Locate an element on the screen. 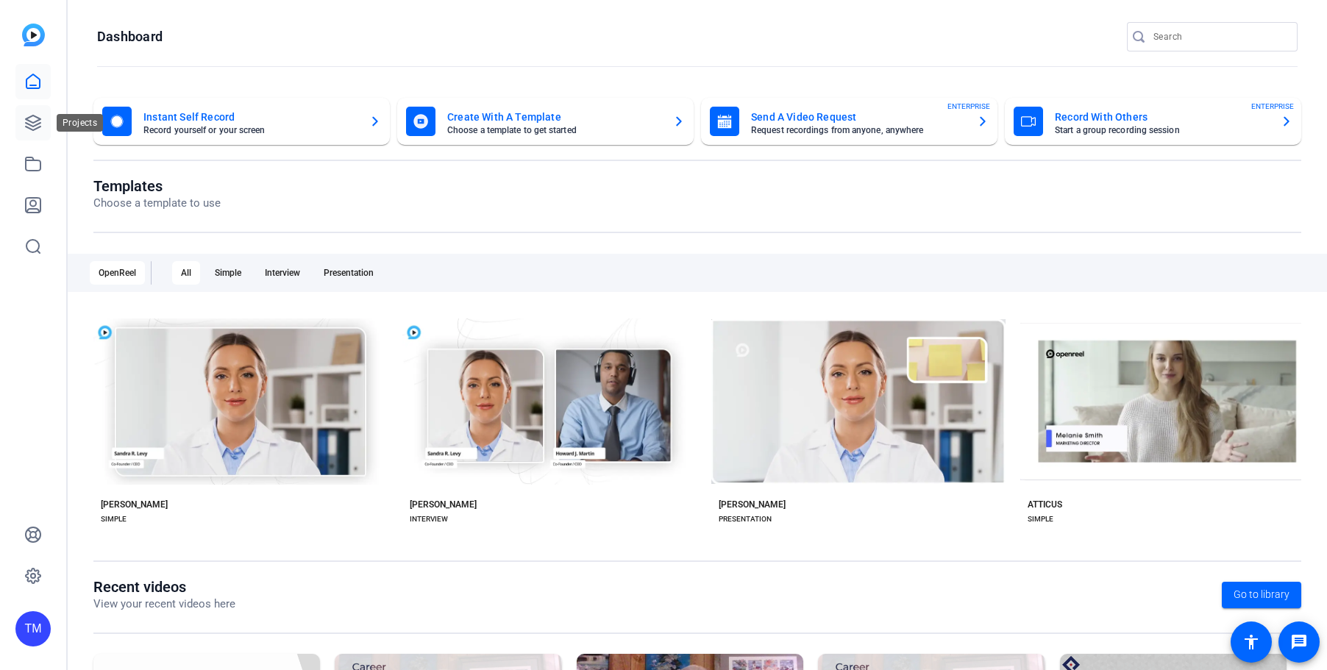 This screenshot has height=670, width=1327. div: Projects is located at coordinates (79, 123).